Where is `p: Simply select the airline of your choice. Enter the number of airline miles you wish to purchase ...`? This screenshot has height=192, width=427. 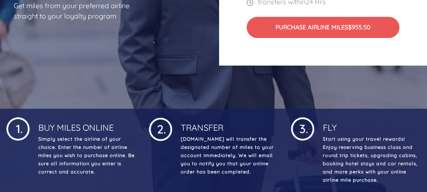 p: Simply select the airline of your choice. Enter the number of airline miles you wish to purchase ... is located at coordinates (86, 155).